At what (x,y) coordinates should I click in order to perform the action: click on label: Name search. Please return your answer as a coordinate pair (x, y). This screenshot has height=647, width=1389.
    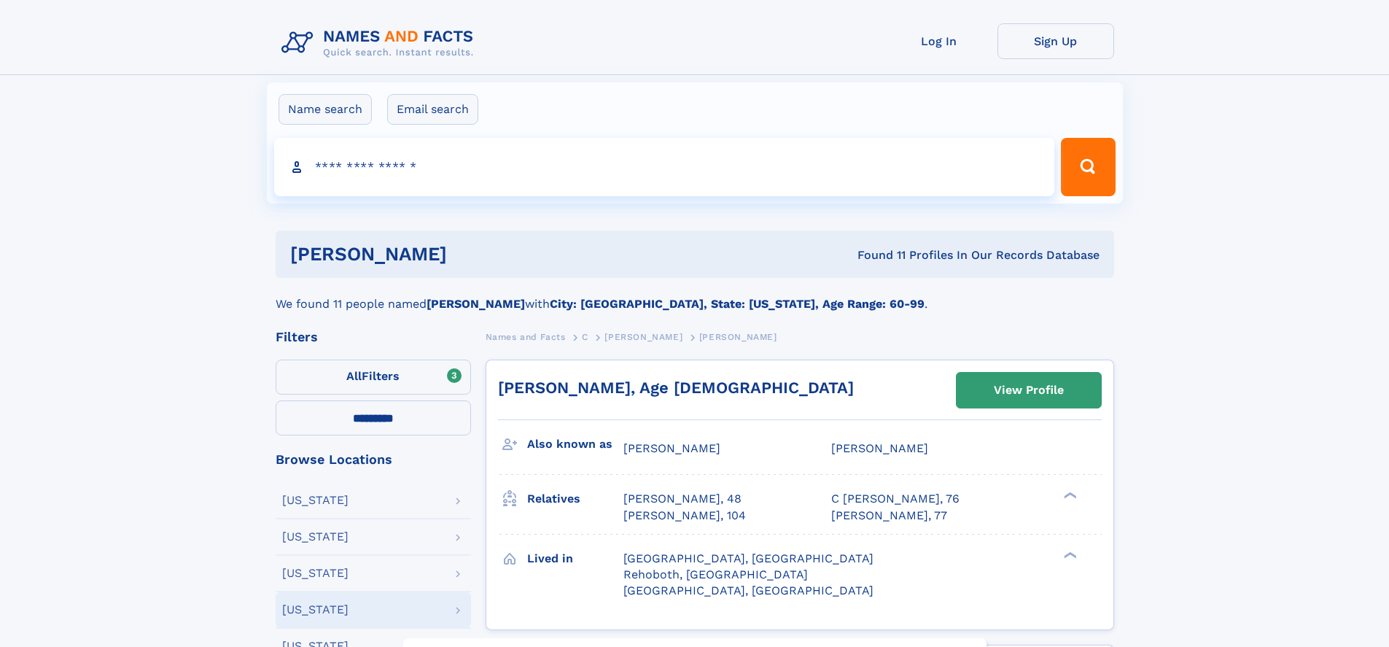
    Looking at the image, I should click on (325, 109).